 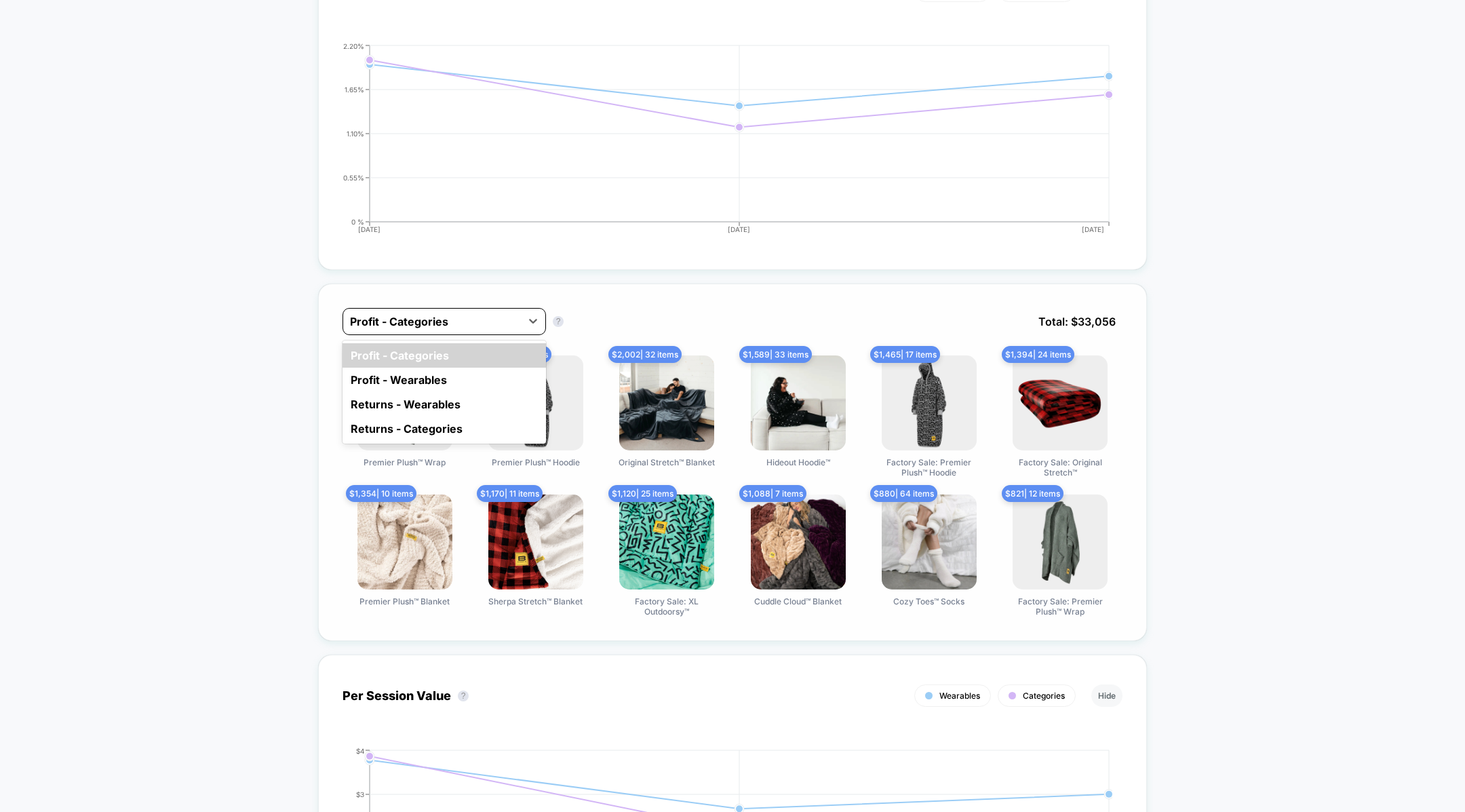 What do you see at coordinates (1060, 403) in the screenshot?
I see `img: Factory Sale: Original Stretch™` at bounding box center [1060, 403].